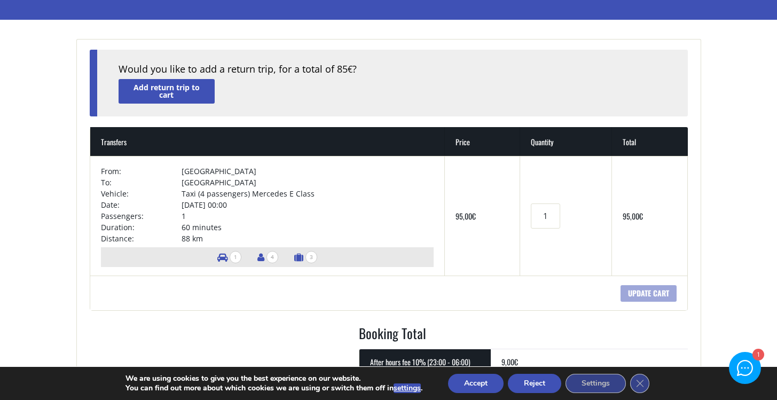 This screenshot has width=777, height=400. What do you see at coordinates (483, 142) in the screenshot?
I see `th: Price` at bounding box center [483, 142].